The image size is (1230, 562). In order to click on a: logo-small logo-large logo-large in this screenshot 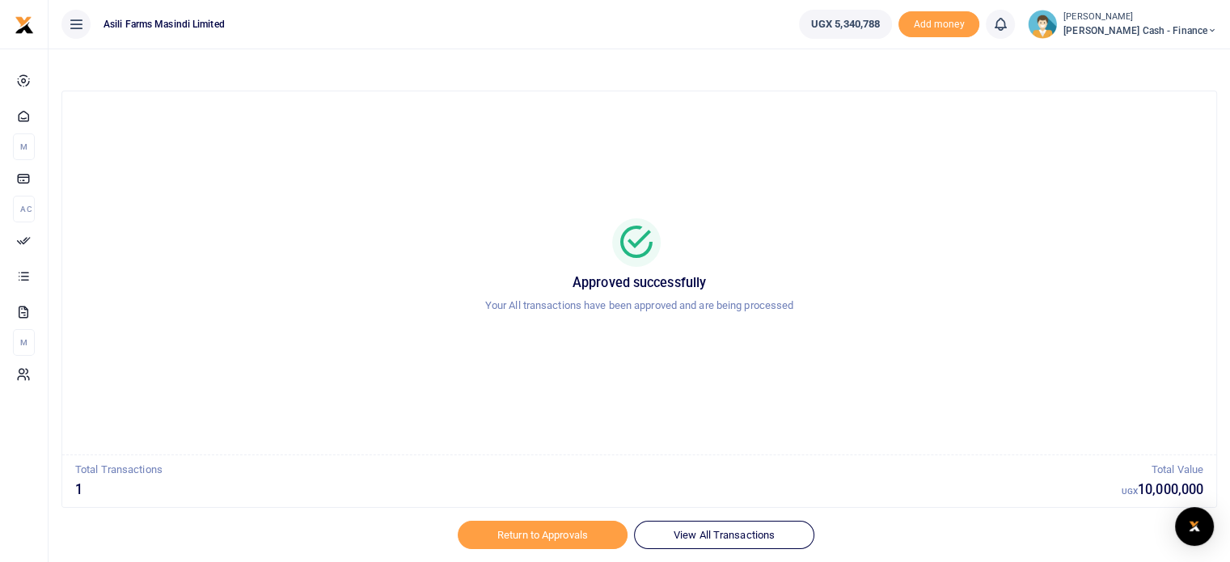, I will do `click(24, 23)`.